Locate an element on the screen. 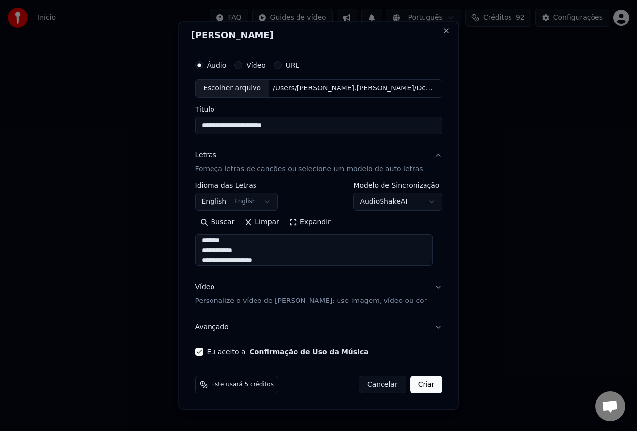  button: Eu aceito a is located at coordinates (308, 352).